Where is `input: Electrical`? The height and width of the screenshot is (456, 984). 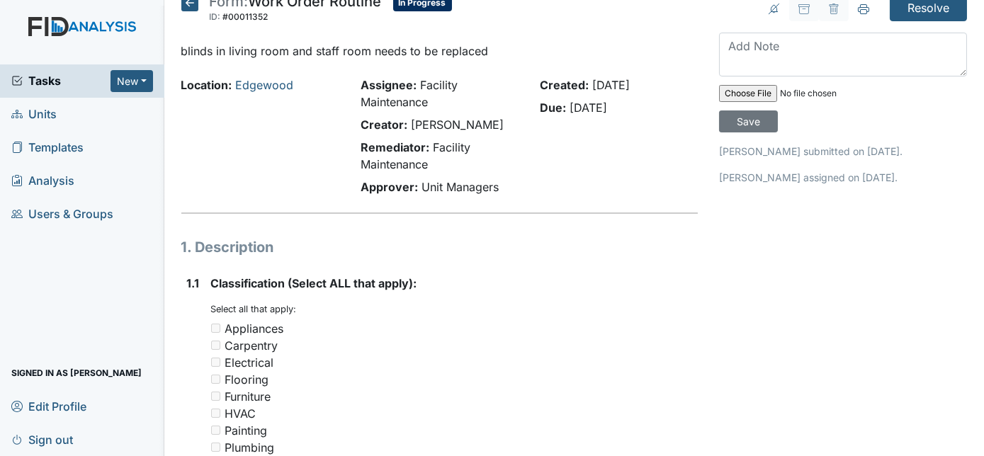 input: Electrical is located at coordinates (215, 362).